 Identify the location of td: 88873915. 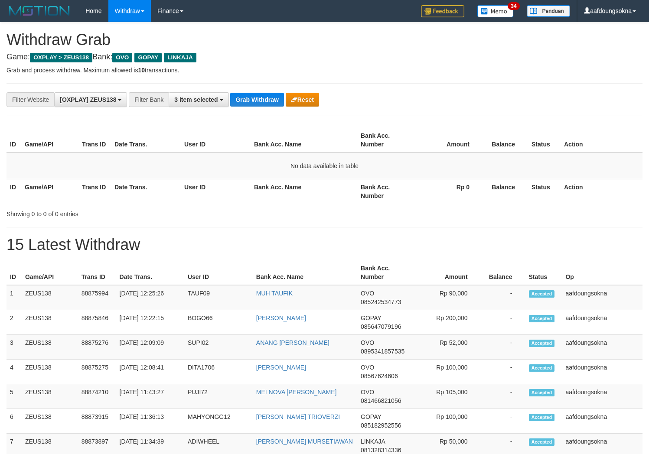
(97, 421).